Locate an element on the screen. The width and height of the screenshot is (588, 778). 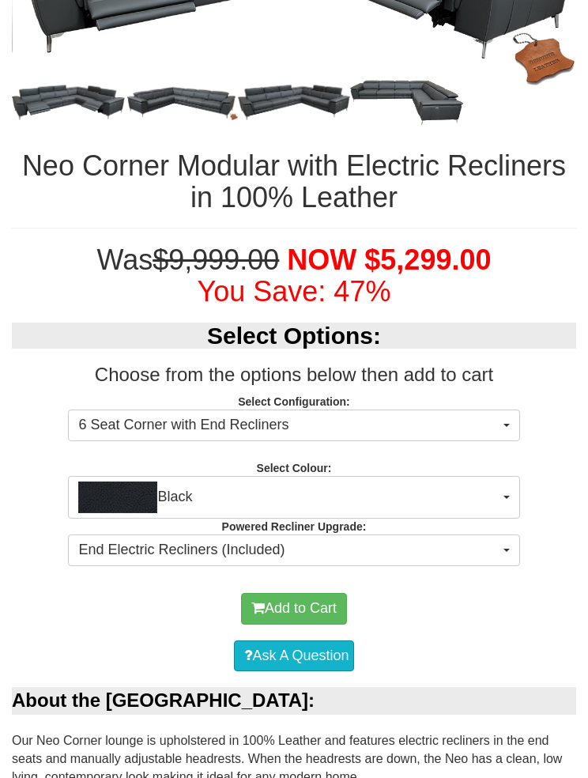
del: $9,999.00 is located at coordinates (216, 259).